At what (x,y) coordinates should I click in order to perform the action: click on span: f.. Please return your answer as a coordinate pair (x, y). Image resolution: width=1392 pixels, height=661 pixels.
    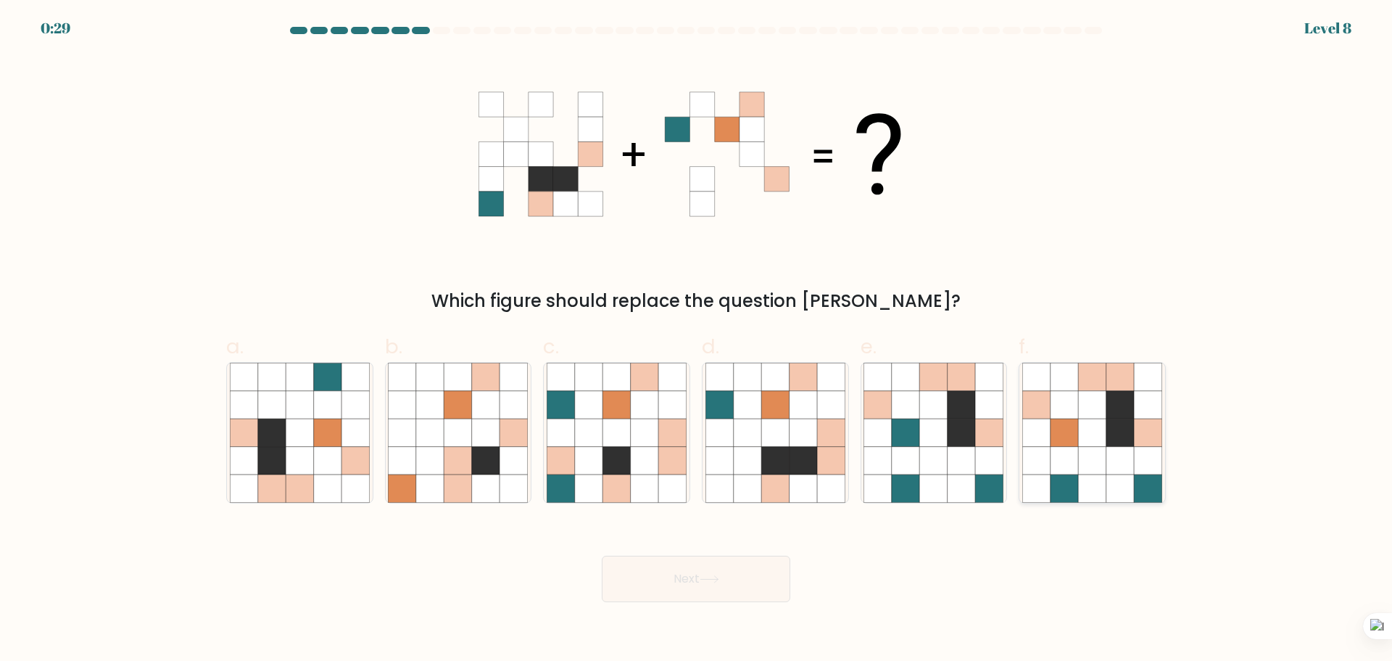
    Looking at the image, I should click on (1024, 346).